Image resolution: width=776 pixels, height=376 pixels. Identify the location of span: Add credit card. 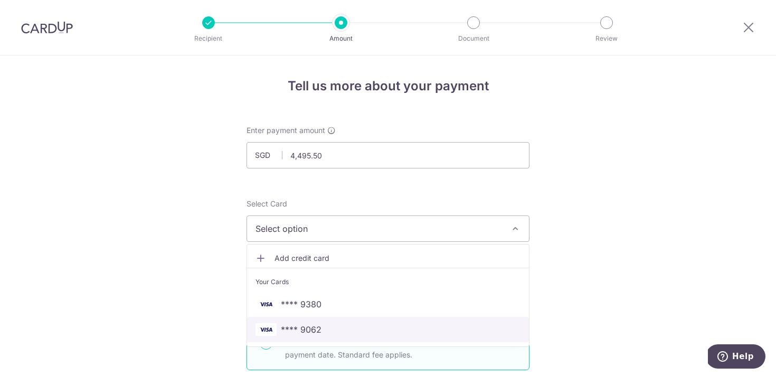
(397, 258).